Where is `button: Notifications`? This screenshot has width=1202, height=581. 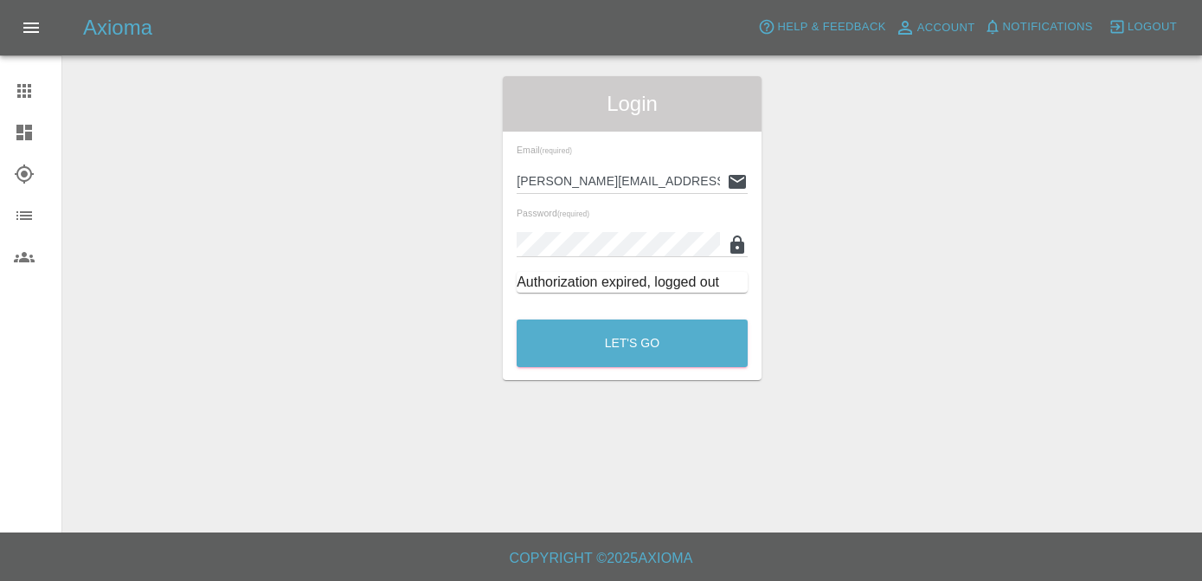
button: Notifications is located at coordinates (1039, 27).